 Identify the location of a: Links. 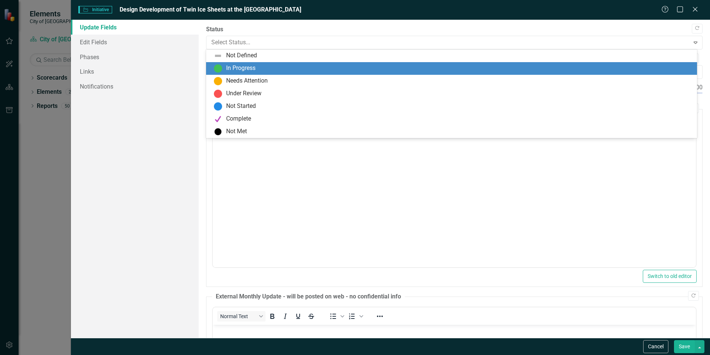
(135, 71).